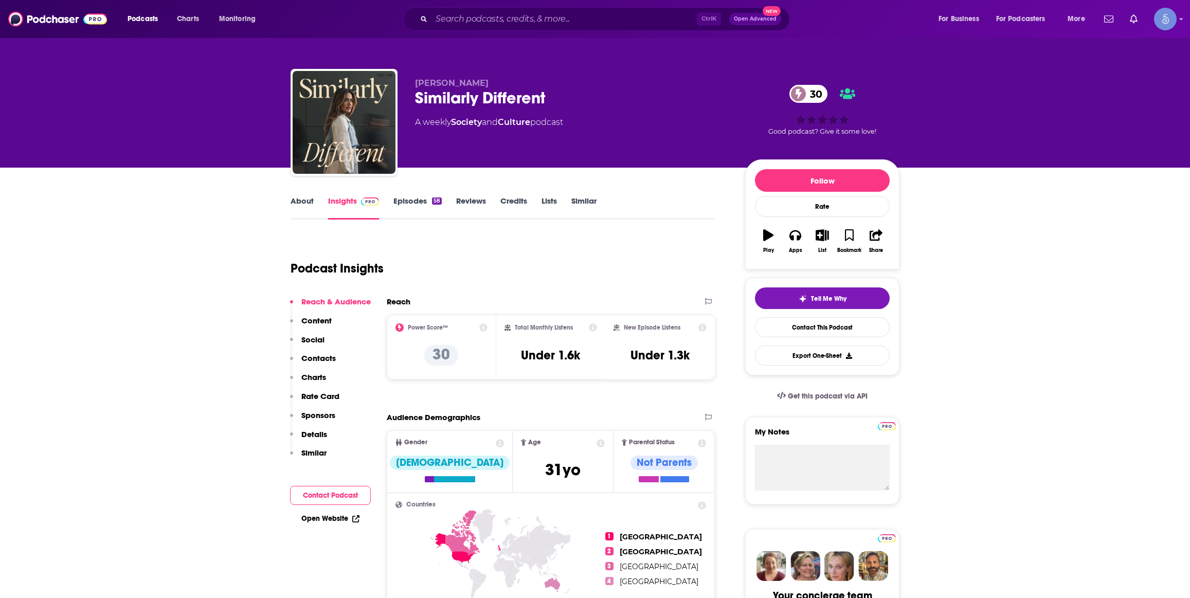 The width and height of the screenshot is (1190, 598). I want to click on button: Content, so click(311, 325).